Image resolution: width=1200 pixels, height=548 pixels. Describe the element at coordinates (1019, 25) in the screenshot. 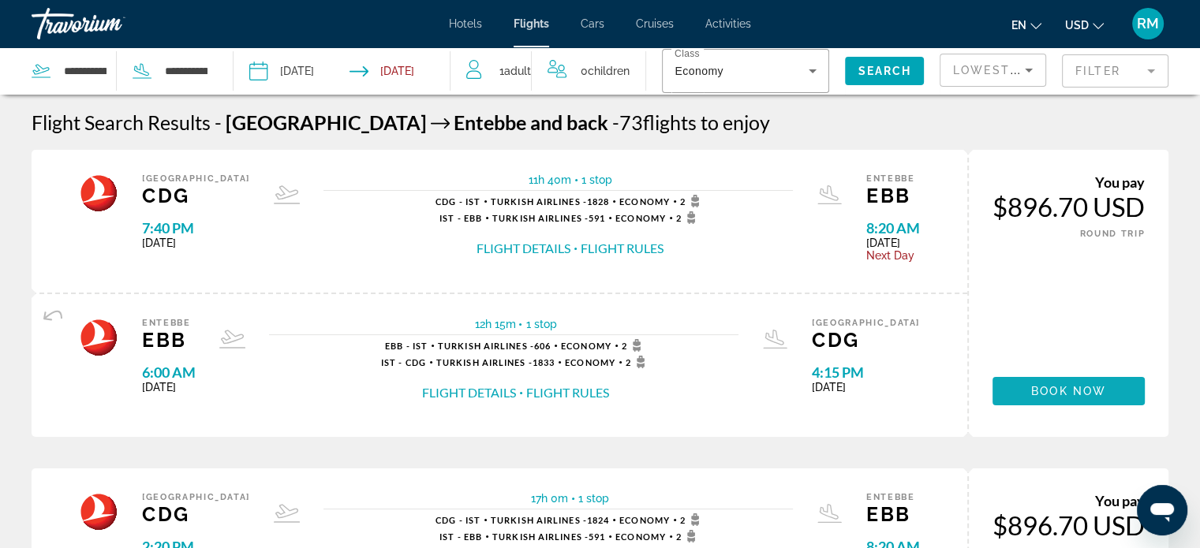

I see `span: en` at that location.